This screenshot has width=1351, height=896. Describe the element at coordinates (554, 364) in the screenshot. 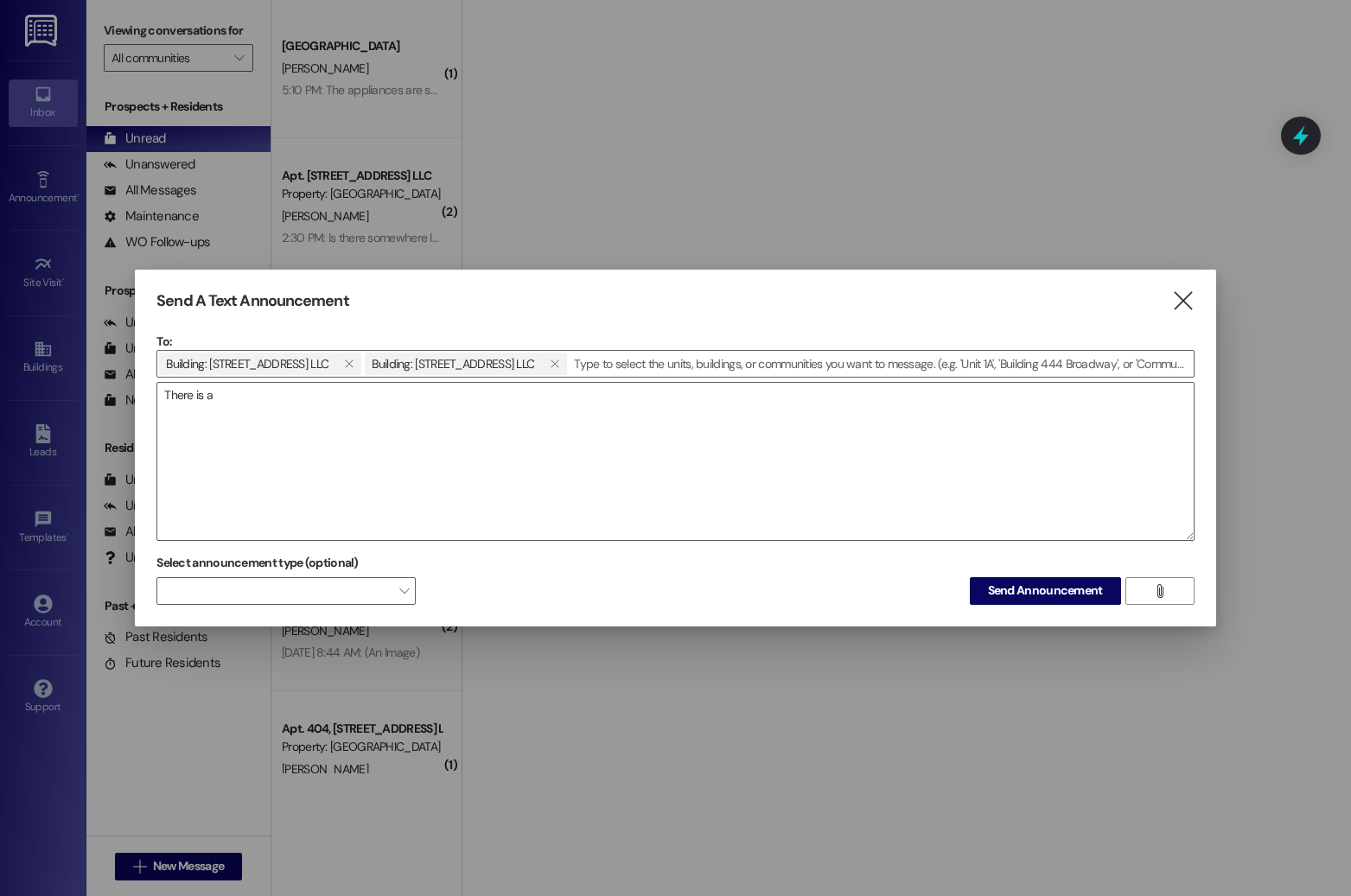

I see `button: Building: 900 Beacon Place Northport LLC` at that location.